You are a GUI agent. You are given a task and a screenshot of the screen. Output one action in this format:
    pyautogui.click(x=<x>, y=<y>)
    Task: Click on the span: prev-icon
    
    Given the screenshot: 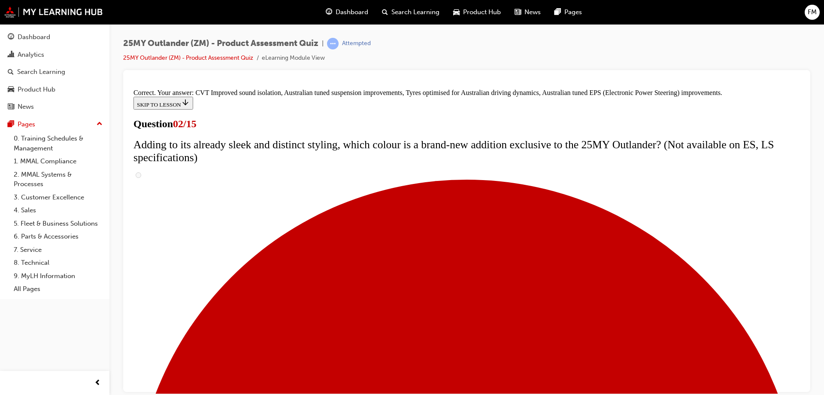 What is the action you would take?
    pyautogui.click(x=97, y=383)
    